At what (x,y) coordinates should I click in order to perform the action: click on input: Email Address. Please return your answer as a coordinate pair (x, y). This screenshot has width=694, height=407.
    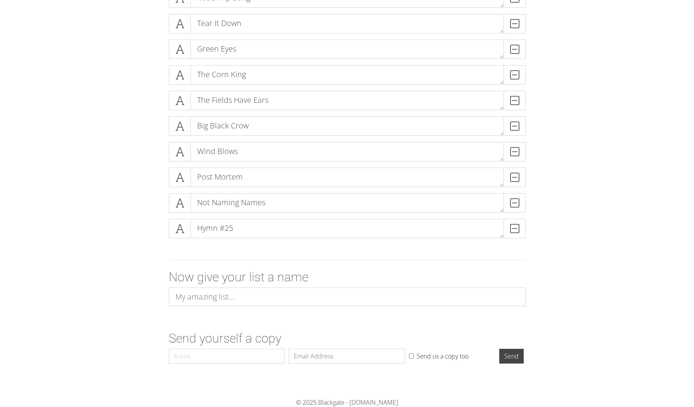
    Looking at the image, I should click on (347, 356).